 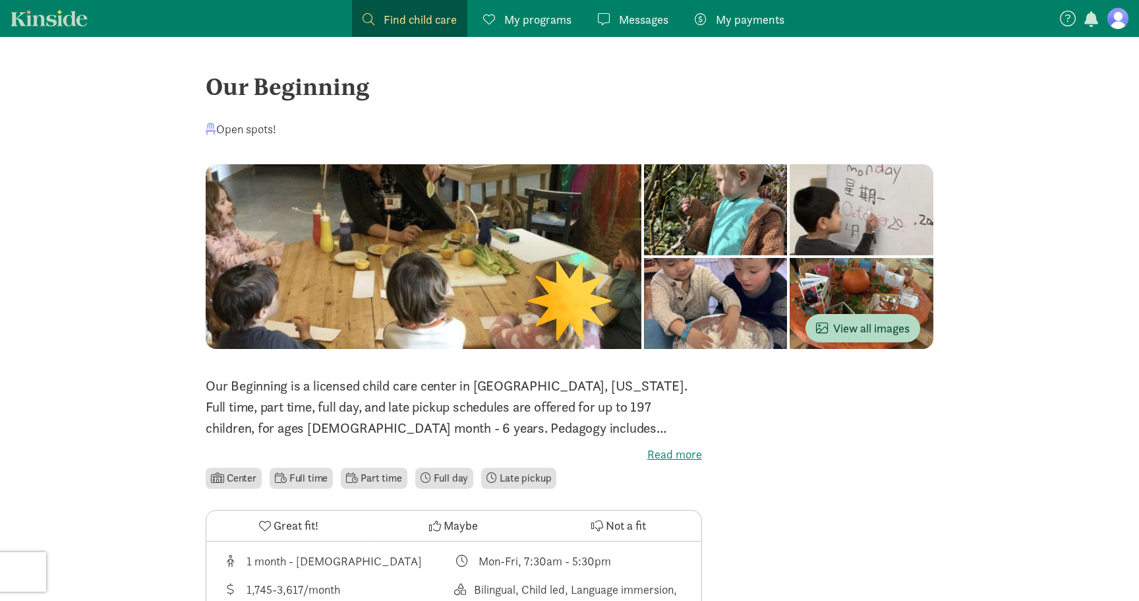 I want to click on div: Mon-Fri, 7:30am - 5:30pm, so click(x=545, y=560).